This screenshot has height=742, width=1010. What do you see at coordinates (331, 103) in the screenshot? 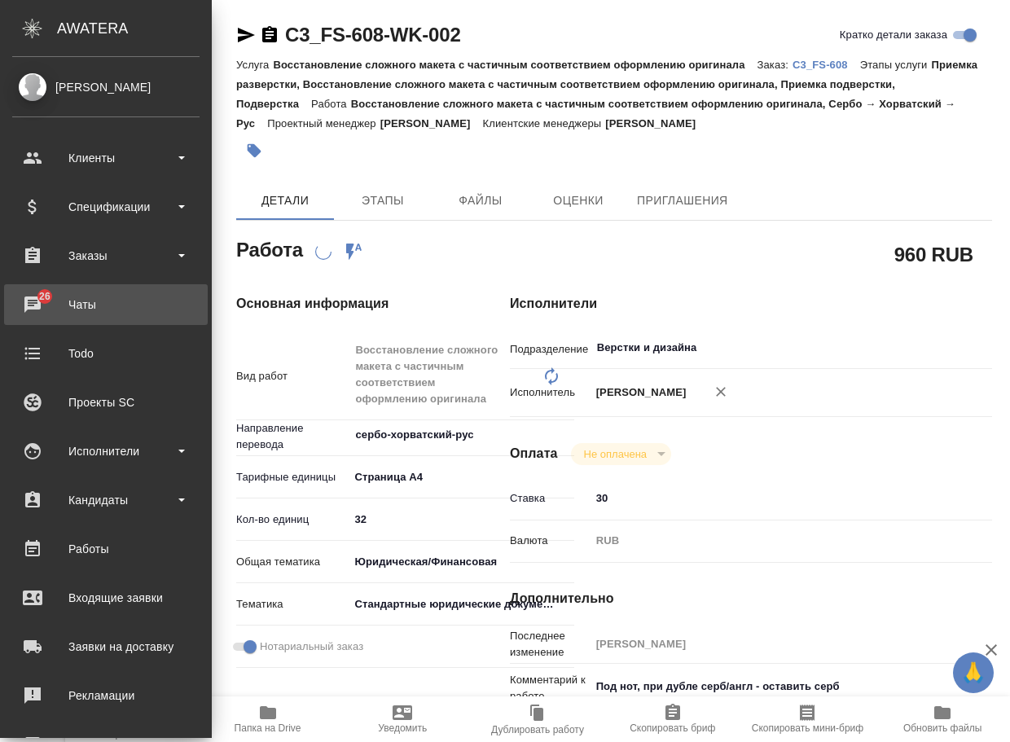
I see `p: Работа` at bounding box center [331, 103].